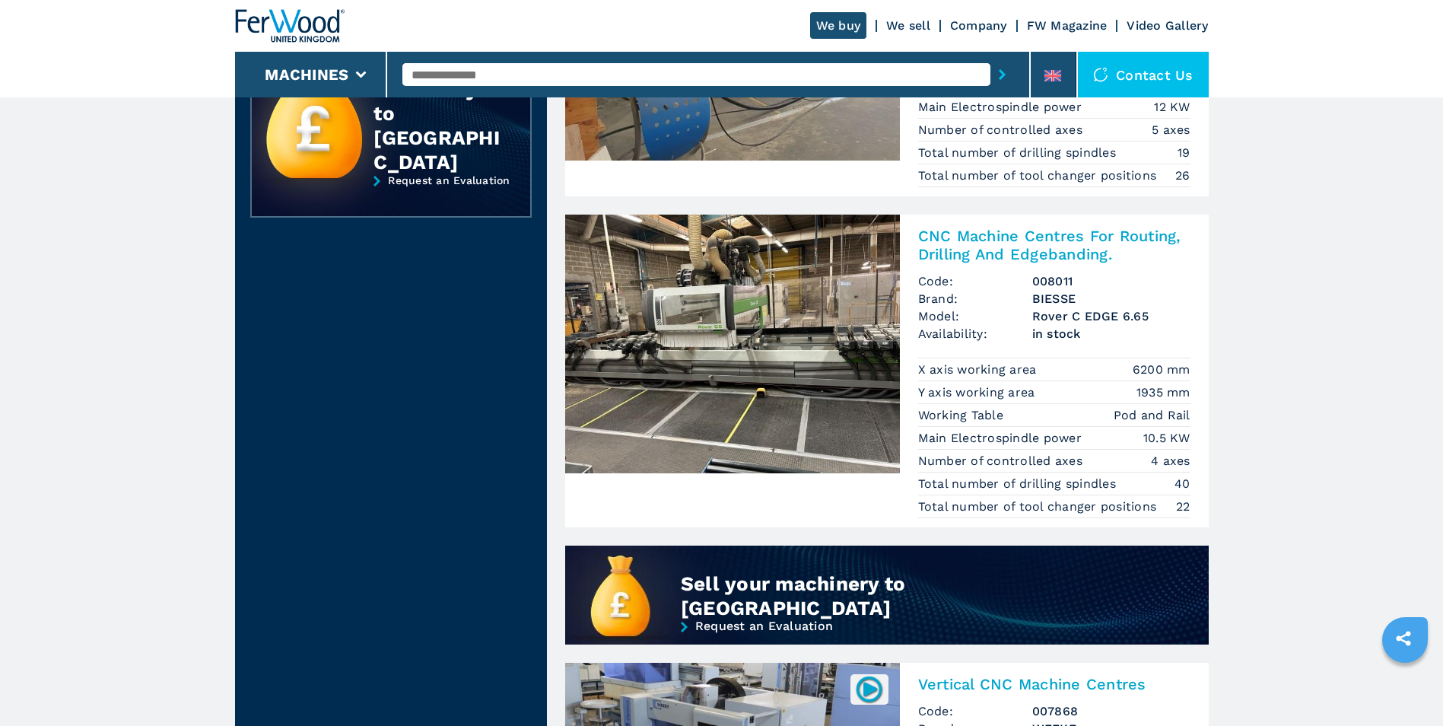  I want to click on h2: Vertical CNC Machine Centres, so click(1055, 684).